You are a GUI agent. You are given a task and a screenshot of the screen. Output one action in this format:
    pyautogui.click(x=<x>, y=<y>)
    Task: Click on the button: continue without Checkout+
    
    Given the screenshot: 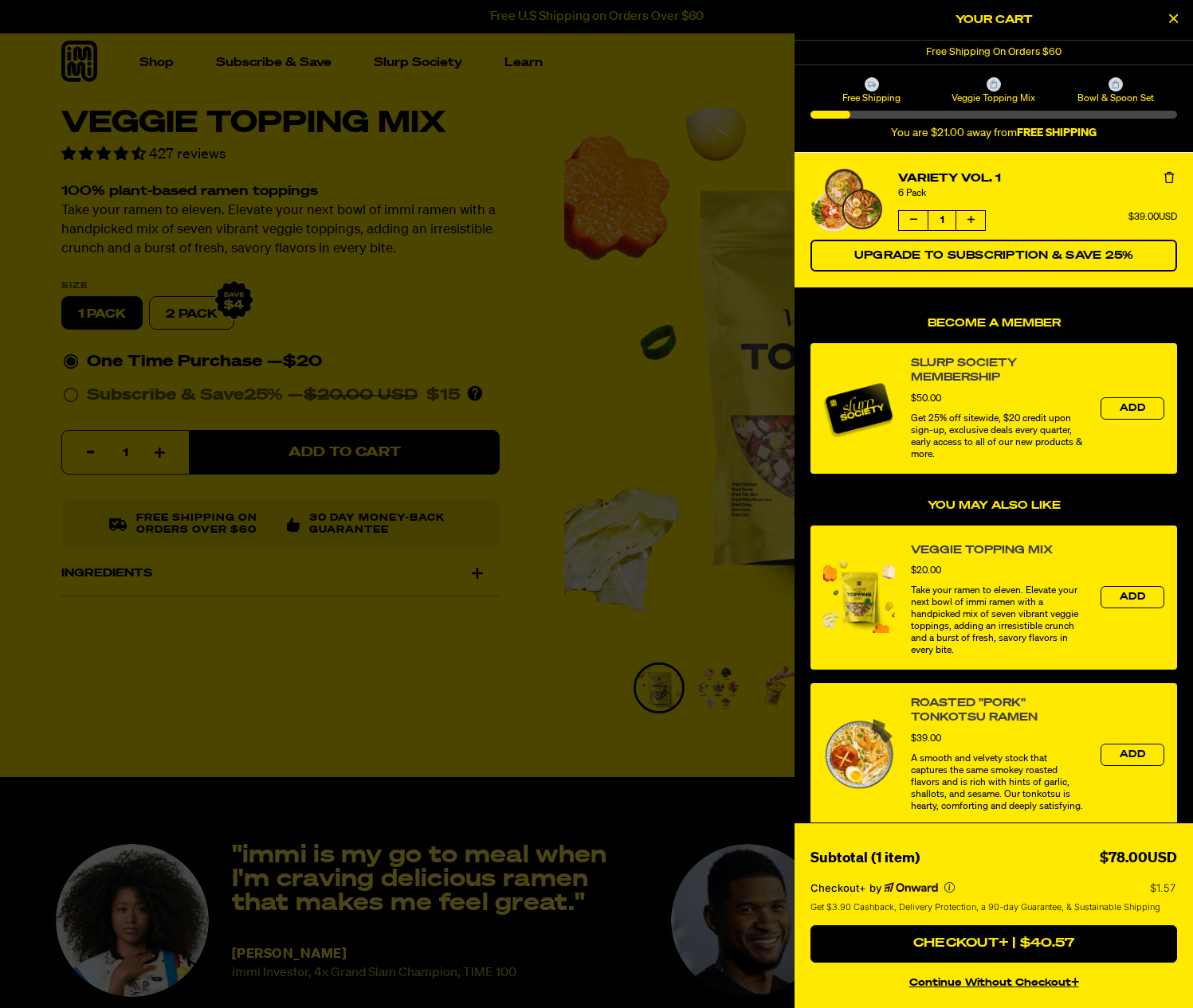 What is the action you would take?
    pyautogui.click(x=993, y=980)
    